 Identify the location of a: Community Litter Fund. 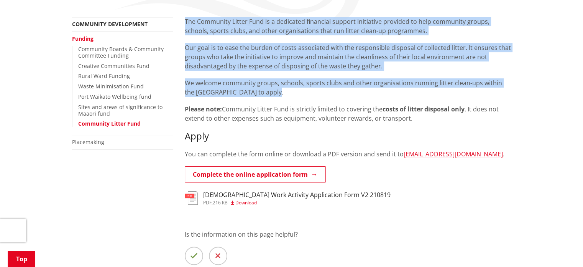
(109, 123).